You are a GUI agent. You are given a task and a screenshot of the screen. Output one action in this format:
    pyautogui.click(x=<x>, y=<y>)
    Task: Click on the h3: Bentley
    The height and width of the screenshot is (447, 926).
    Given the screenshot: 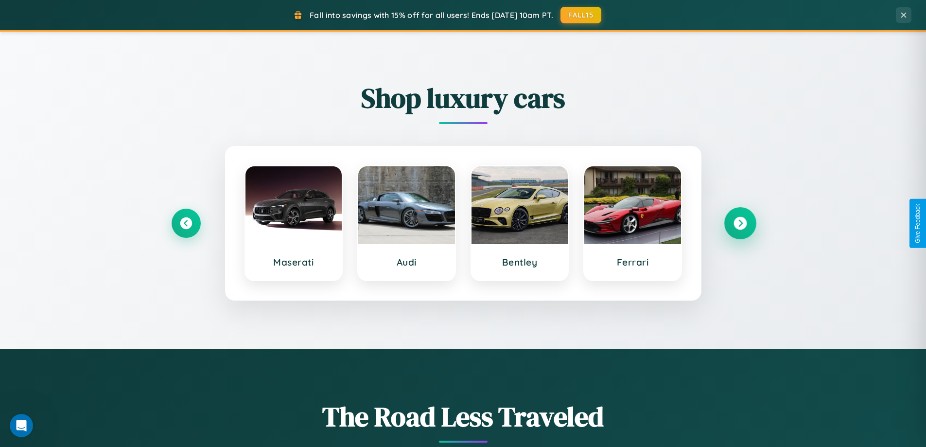 What is the action you would take?
    pyautogui.click(x=520, y=262)
    